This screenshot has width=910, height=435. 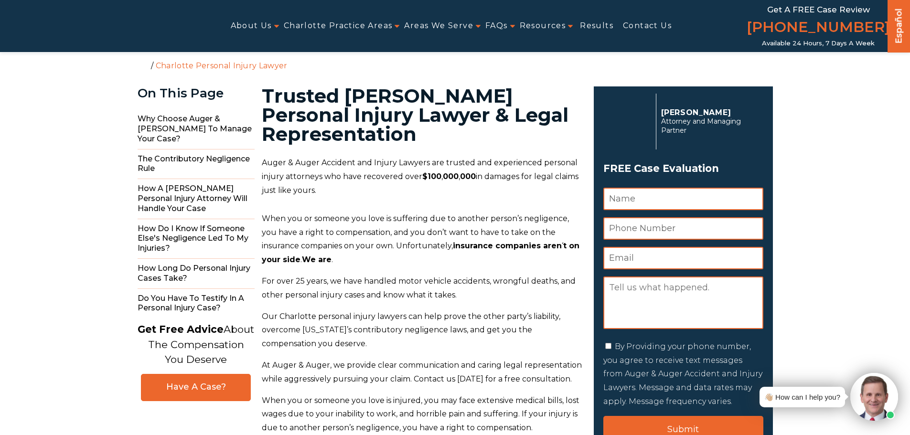 I want to click on a: Results, so click(x=597, y=26).